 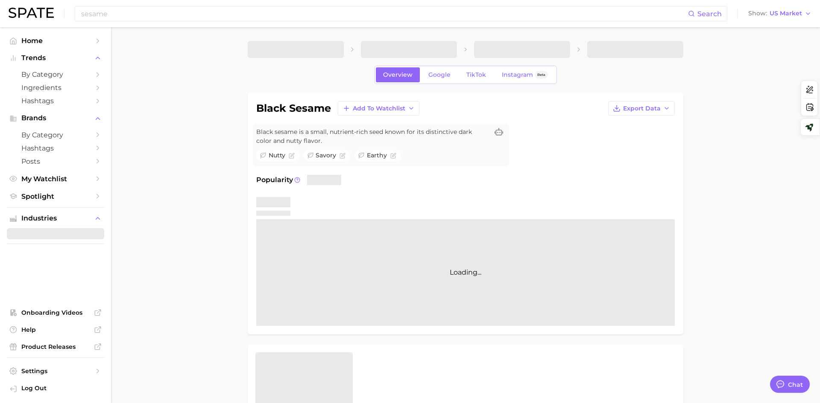 What do you see at coordinates (55, 330) in the screenshot?
I see `a: Help` at bounding box center [55, 330].